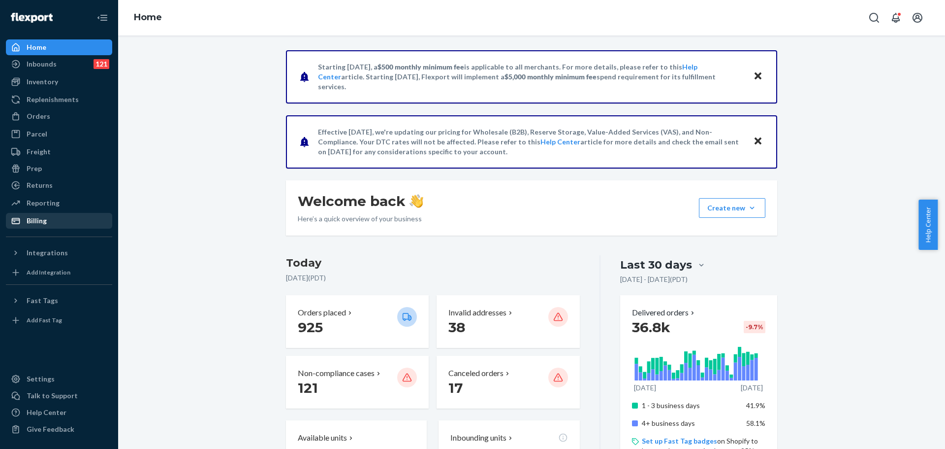 This screenshot has height=449, width=945. Describe the element at coordinates (928, 225) in the screenshot. I see `span: Help Center` at that location.